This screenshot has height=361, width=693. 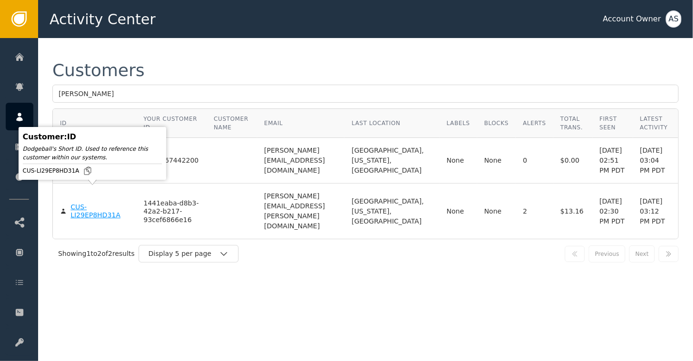 What do you see at coordinates (301, 123) in the screenshot?
I see `div: Email` at bounding box center [301, 123].